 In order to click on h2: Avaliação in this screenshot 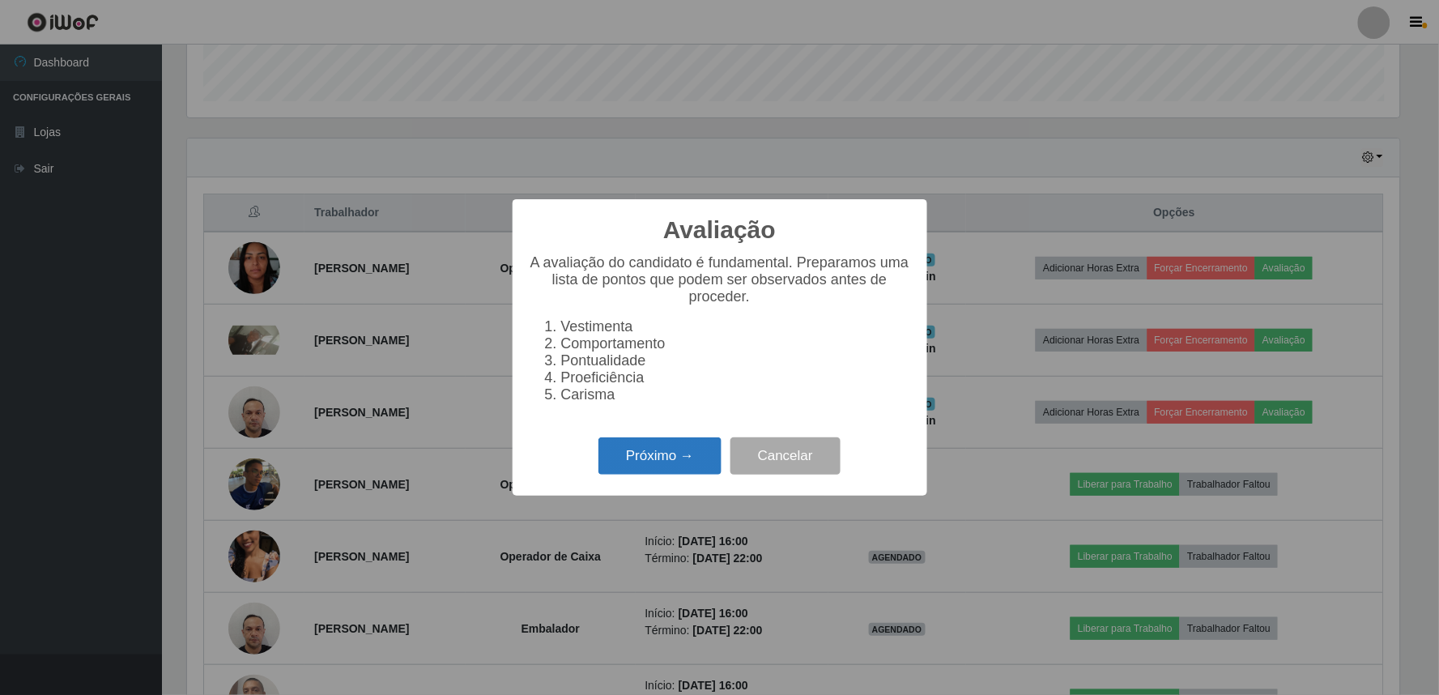, I will do `click(719, 230)`.